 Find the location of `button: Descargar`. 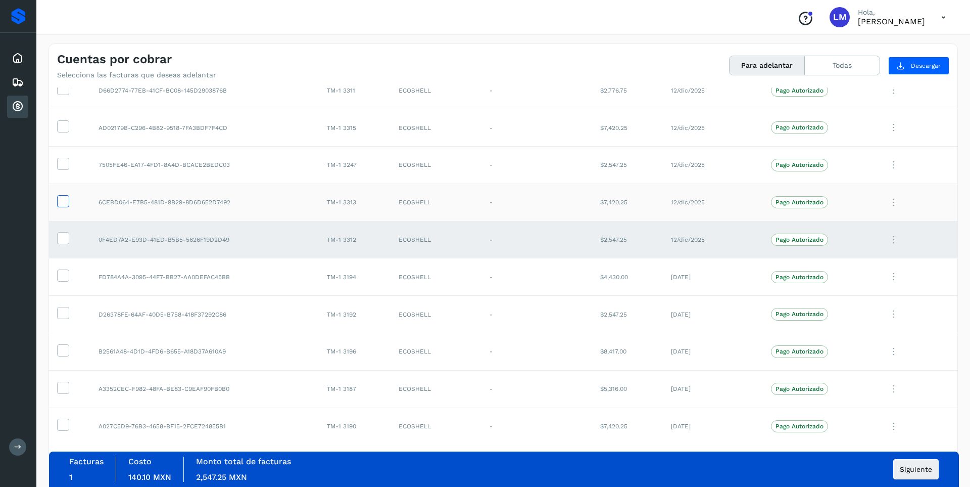

button: Descargar is located at coordinates (919, 66).